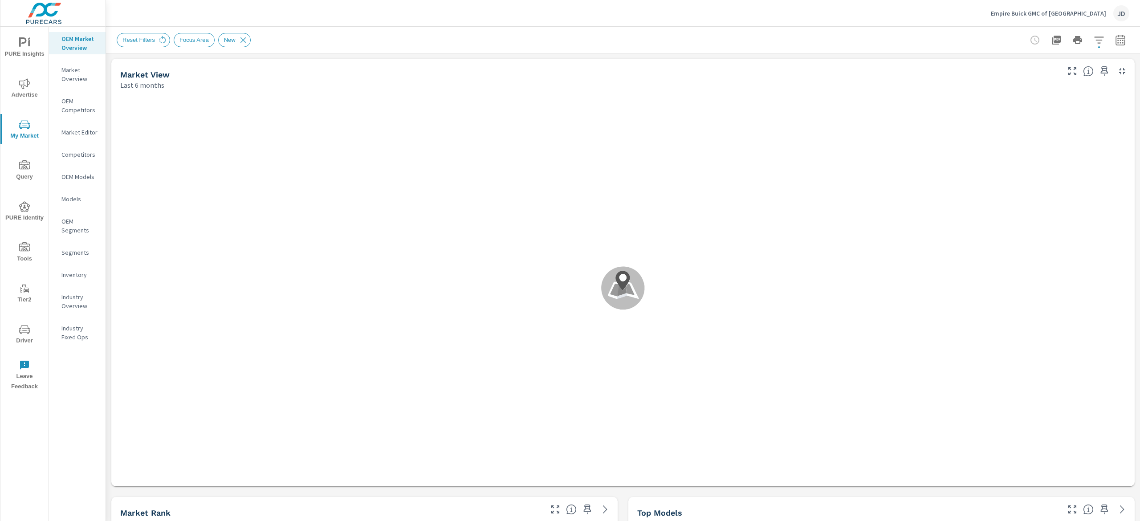 This screenshot has width=1140, height=521. What do you see at coordinates (77, 132) in the screenshot?
I see `div: Market Editor` at bounding box center [77, 132].